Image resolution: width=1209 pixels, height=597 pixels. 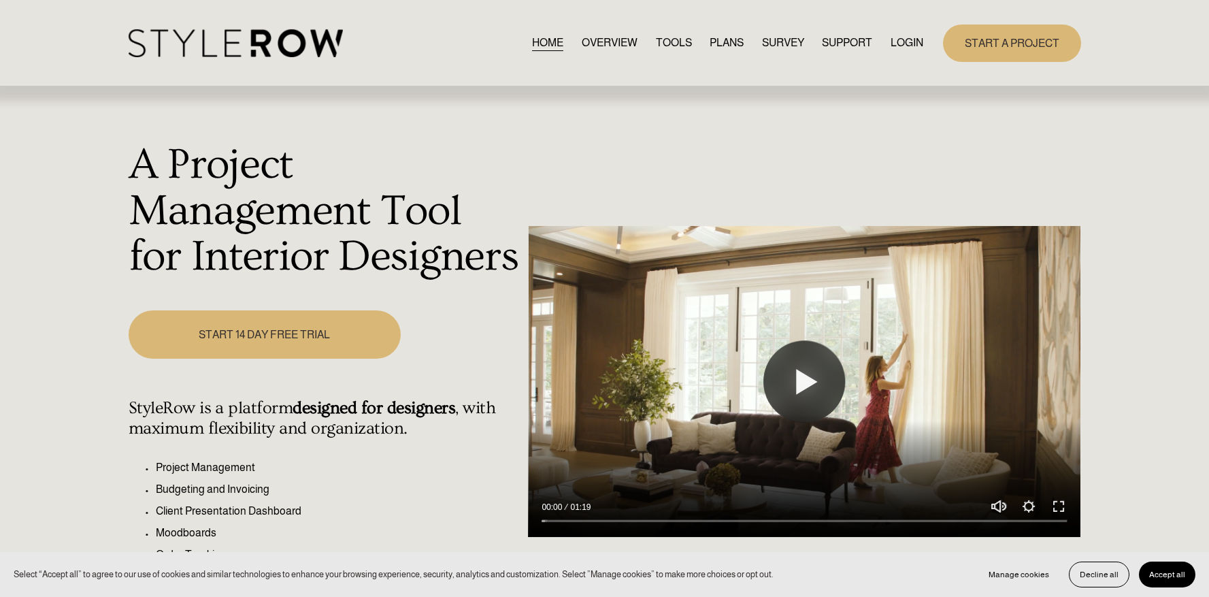 What do you see at coordinates (374, 408) in the screenshot?
I see `strong: designed for designers` at bounding box center [374, 408].